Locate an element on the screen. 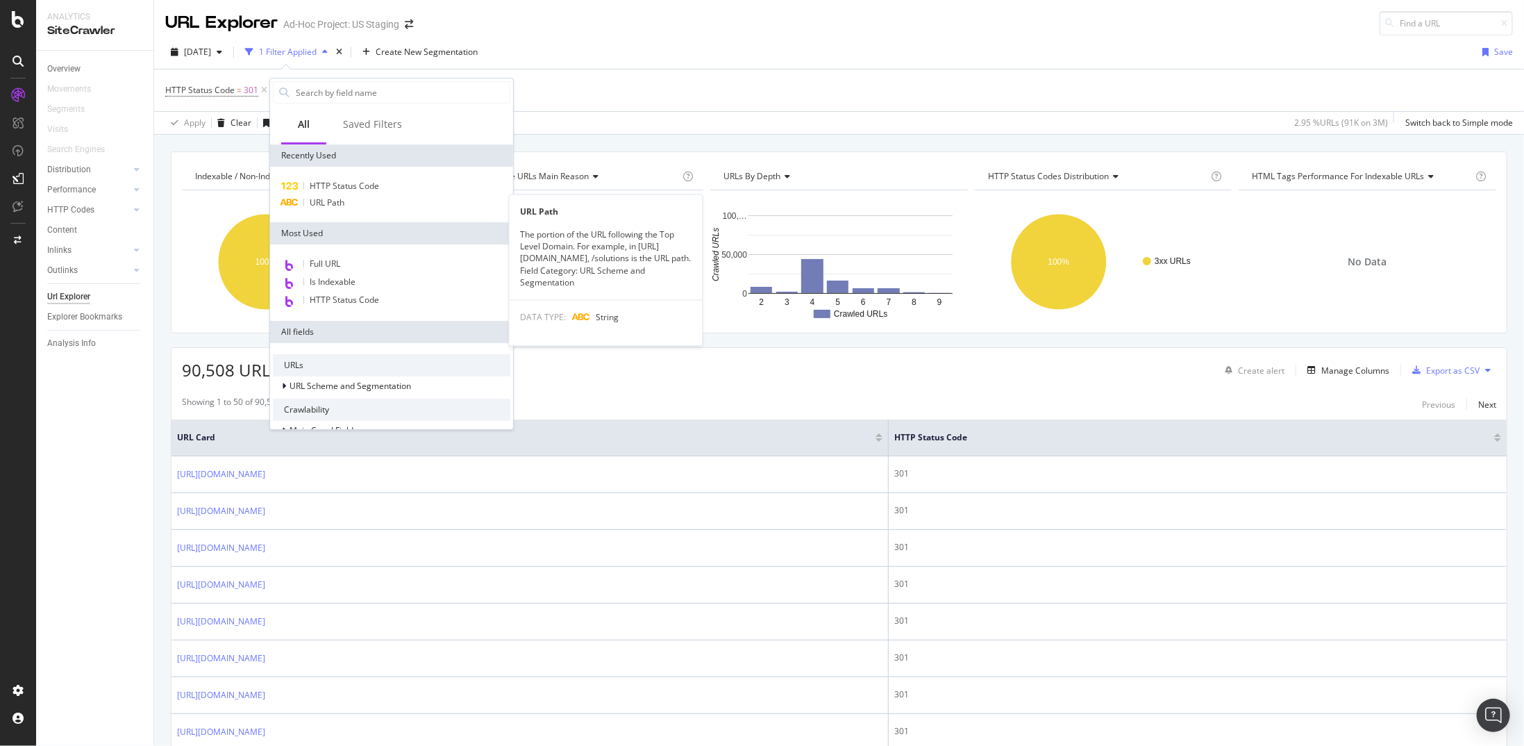  h4: HTML Tags Performance for Indexable URLs is located at coordinates (1361, 176).